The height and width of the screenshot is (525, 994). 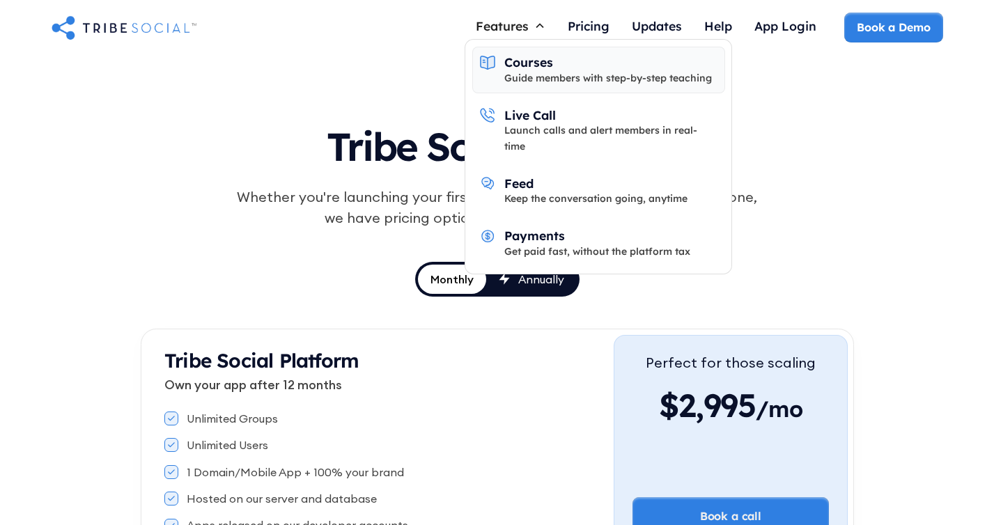 I want to click on div: Feed, so click(x=519, y=183).